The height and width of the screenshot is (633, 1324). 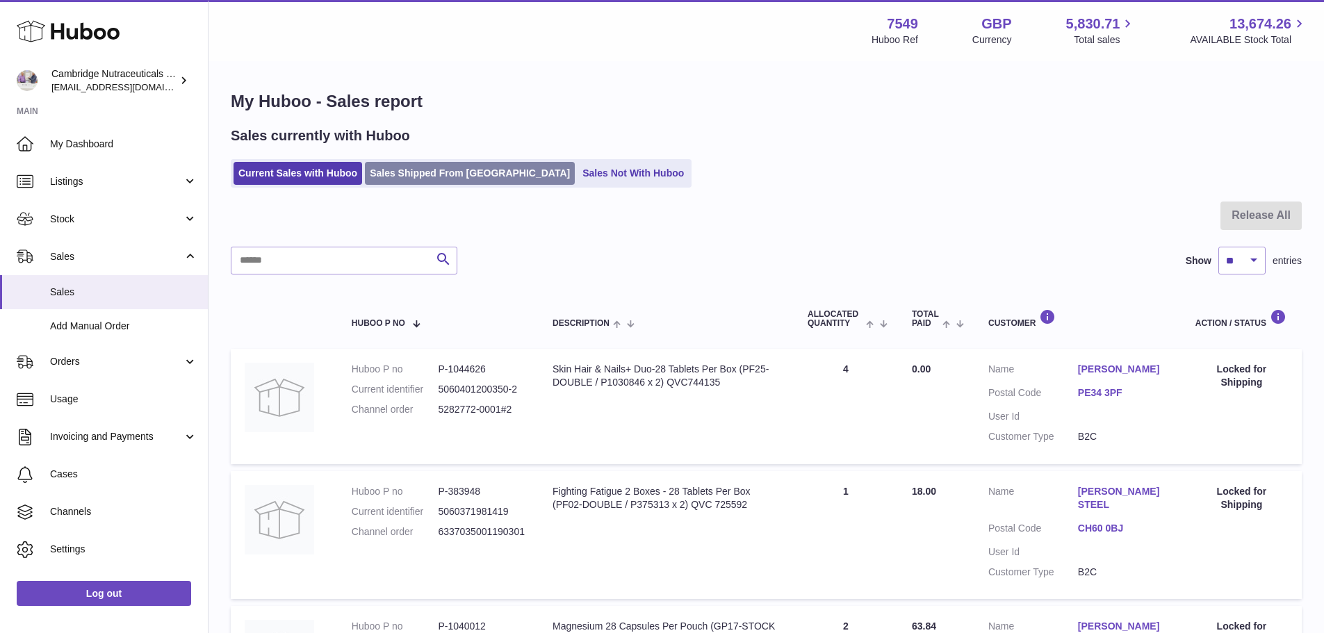 What do you see at coordinates (923, 491) in the screenshot?
I see `span: 18.00` at bounding box center [923, 491].